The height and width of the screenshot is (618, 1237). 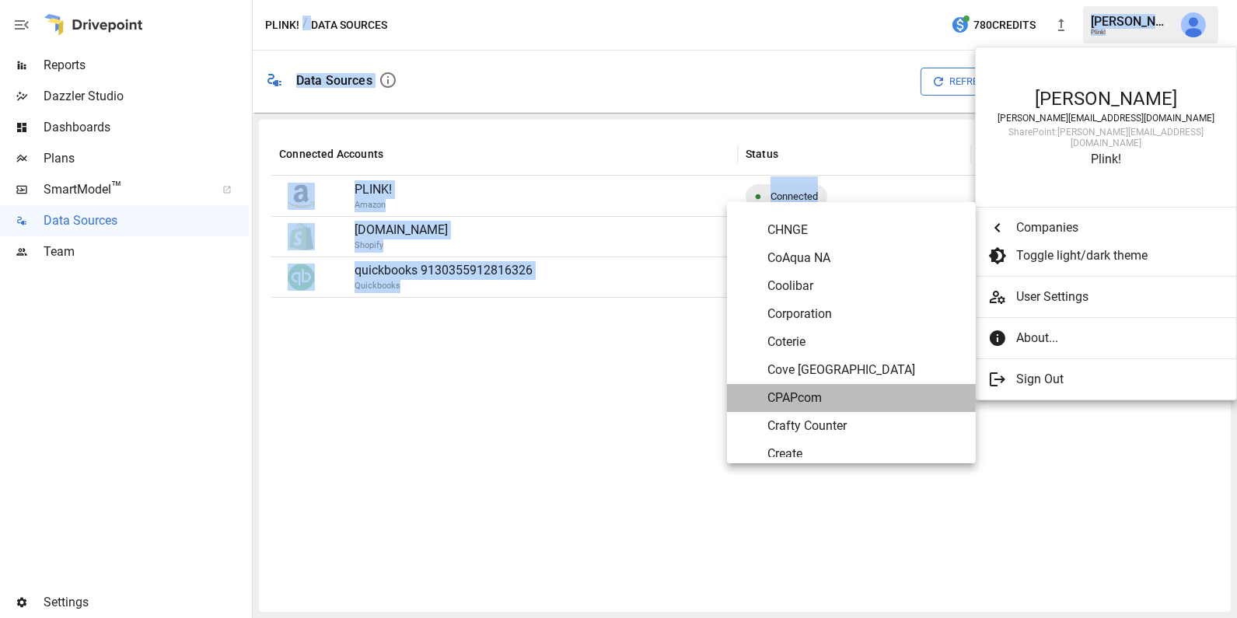 I want to click on span: Corporation, so click(x=865, y=314).